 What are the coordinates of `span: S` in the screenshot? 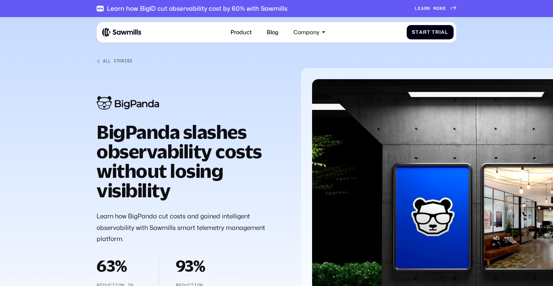 It's located at (413, 32).